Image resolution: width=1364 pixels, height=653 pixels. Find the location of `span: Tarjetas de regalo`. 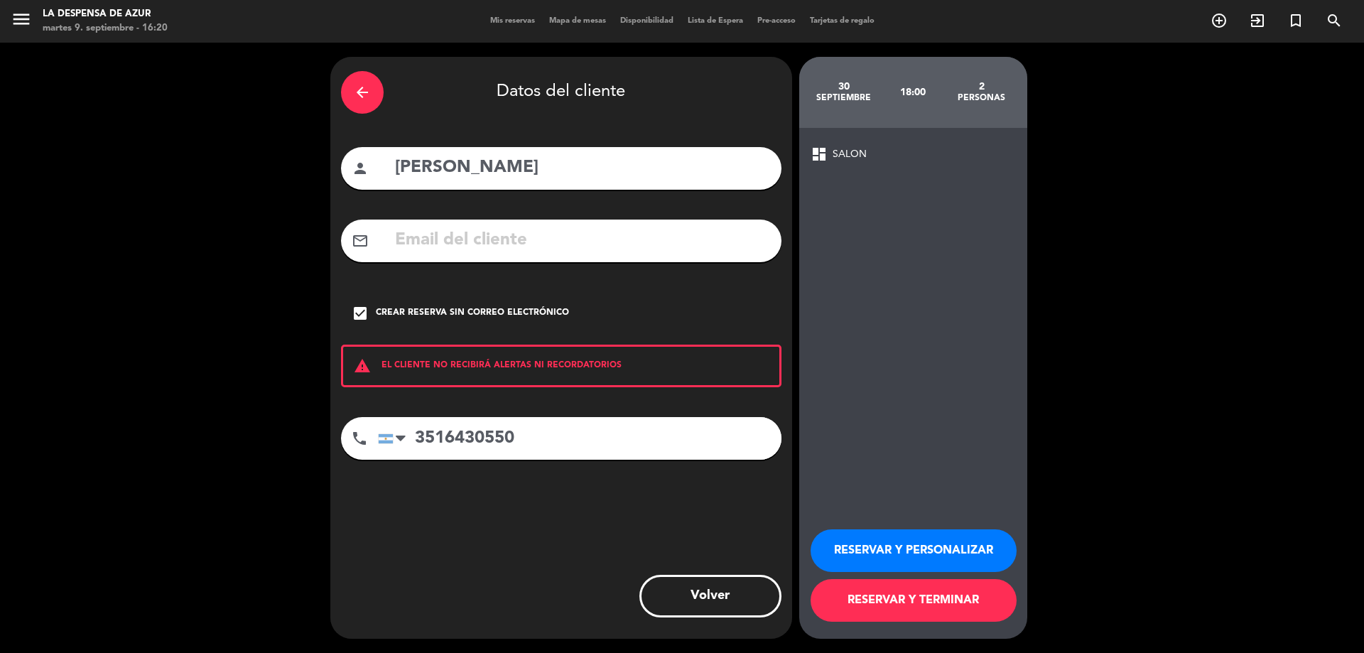

span: Tarjetas de regalo is located at coordinates (842, 21).